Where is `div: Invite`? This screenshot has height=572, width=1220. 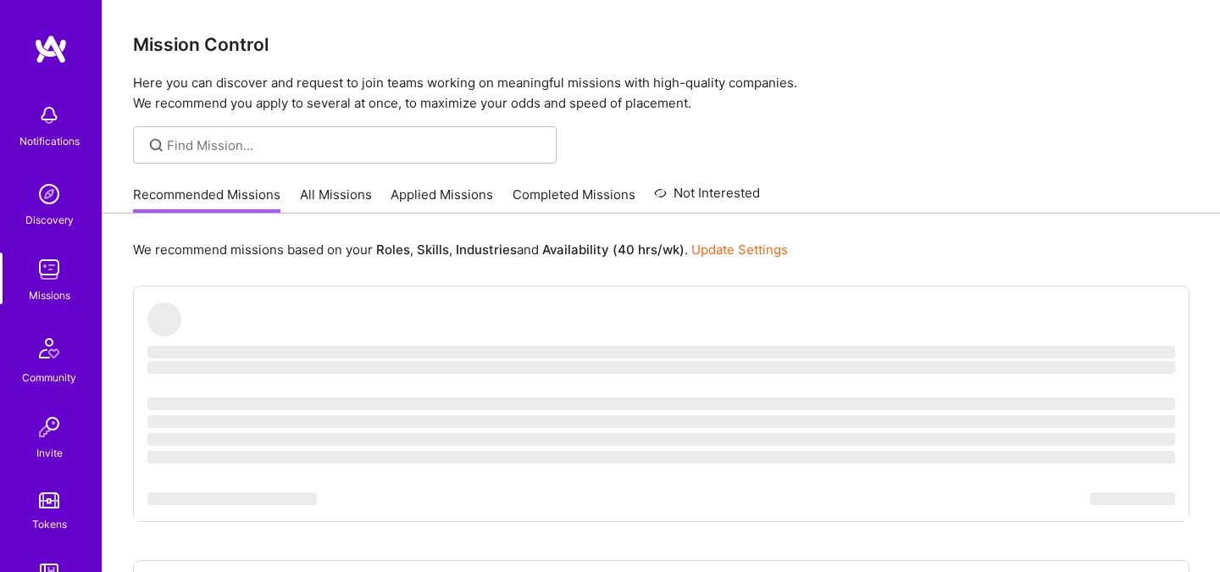 div: Invite is located at coordinates (49, 452).